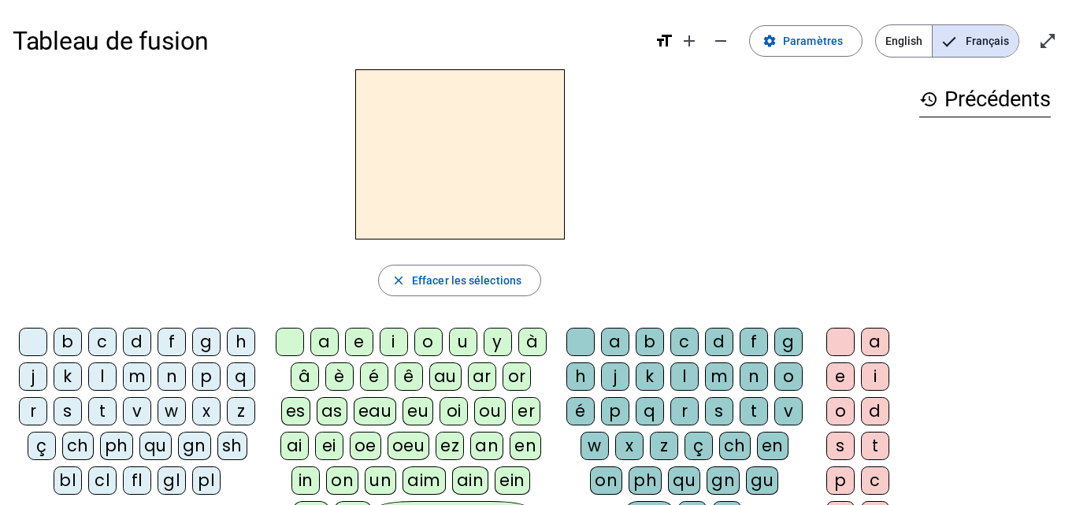 This screenshot has width=1076, height=505. I want to click on div: in, so click(306, 481).